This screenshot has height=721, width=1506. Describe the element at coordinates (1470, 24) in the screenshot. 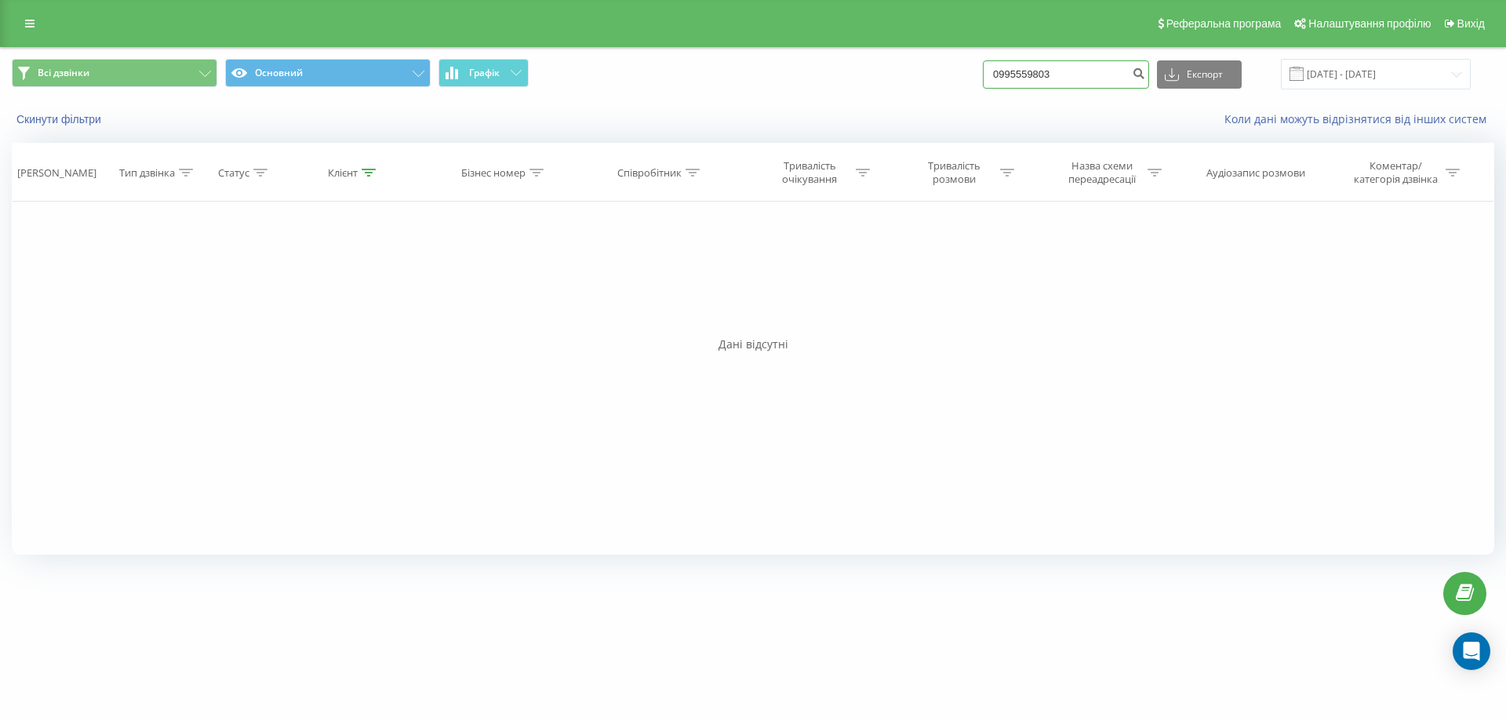

I see `span: Вихід` at that location.